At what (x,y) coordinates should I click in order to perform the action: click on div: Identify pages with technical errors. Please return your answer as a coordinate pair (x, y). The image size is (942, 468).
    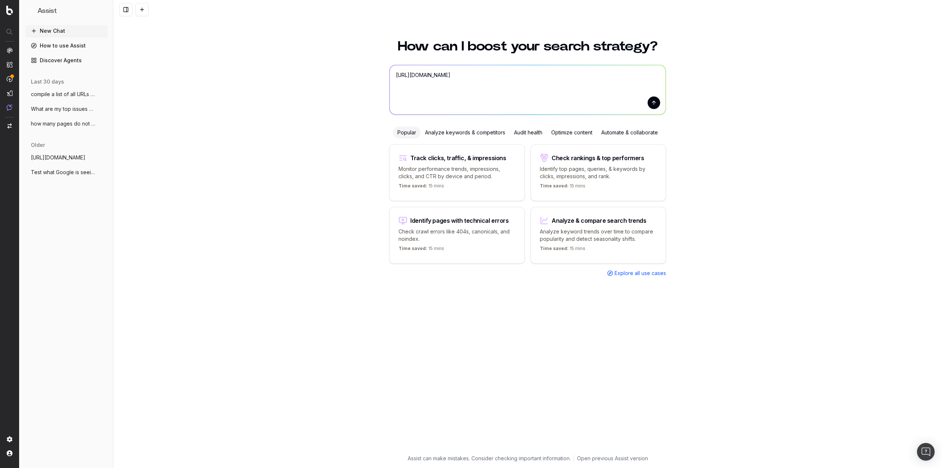
    Looking at the image, I should click on (460, 220).